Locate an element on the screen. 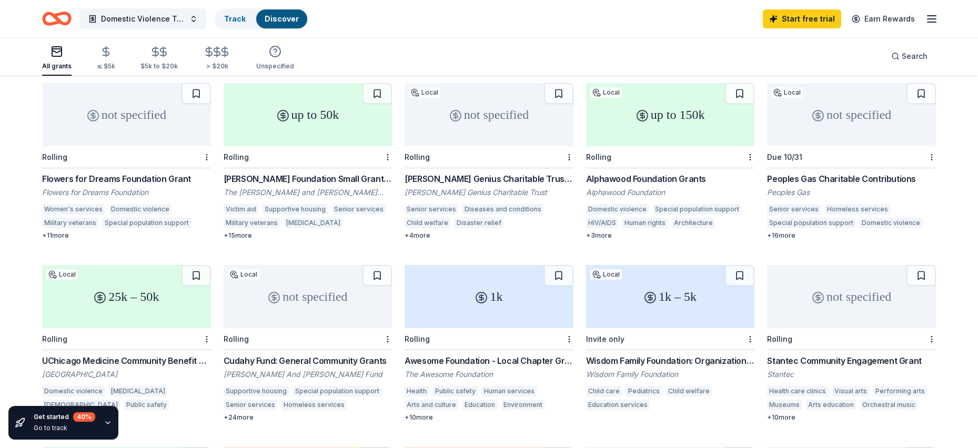  div: + 16 more is located at coordinates (851, 236).